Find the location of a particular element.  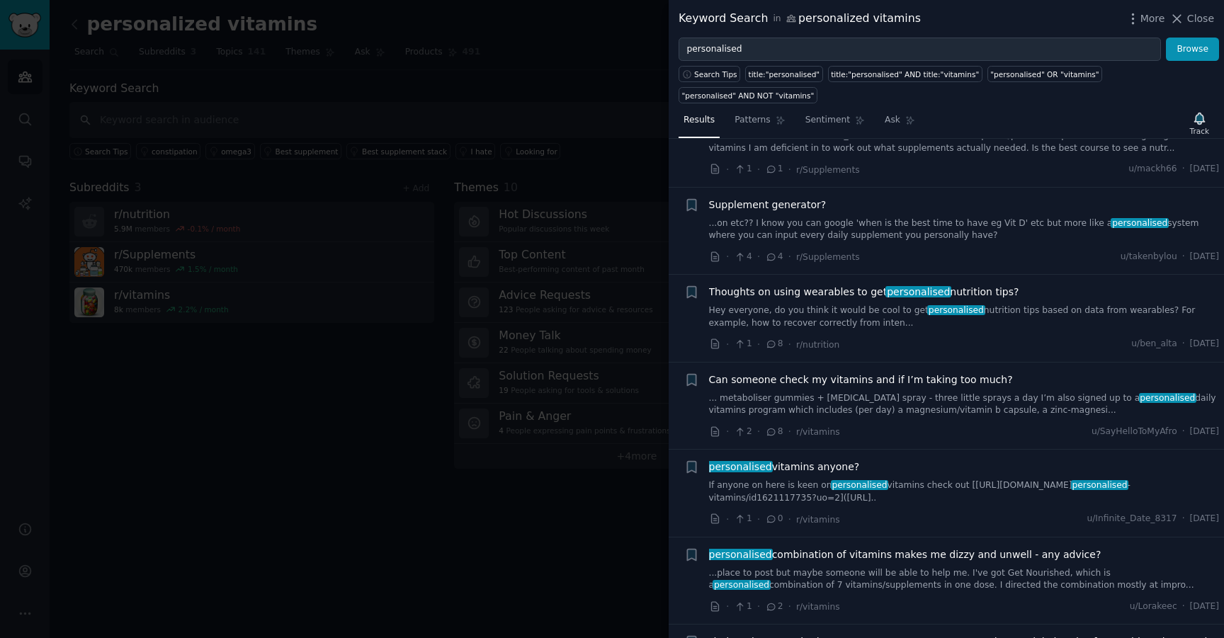

span: Results is located at coordinates (699, 120).